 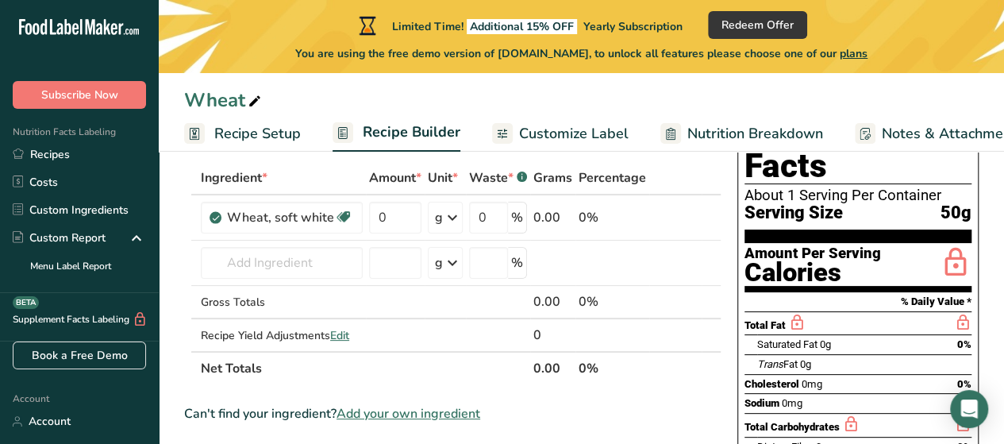 I want to click on div: Calories, so click(x=813, y=272).